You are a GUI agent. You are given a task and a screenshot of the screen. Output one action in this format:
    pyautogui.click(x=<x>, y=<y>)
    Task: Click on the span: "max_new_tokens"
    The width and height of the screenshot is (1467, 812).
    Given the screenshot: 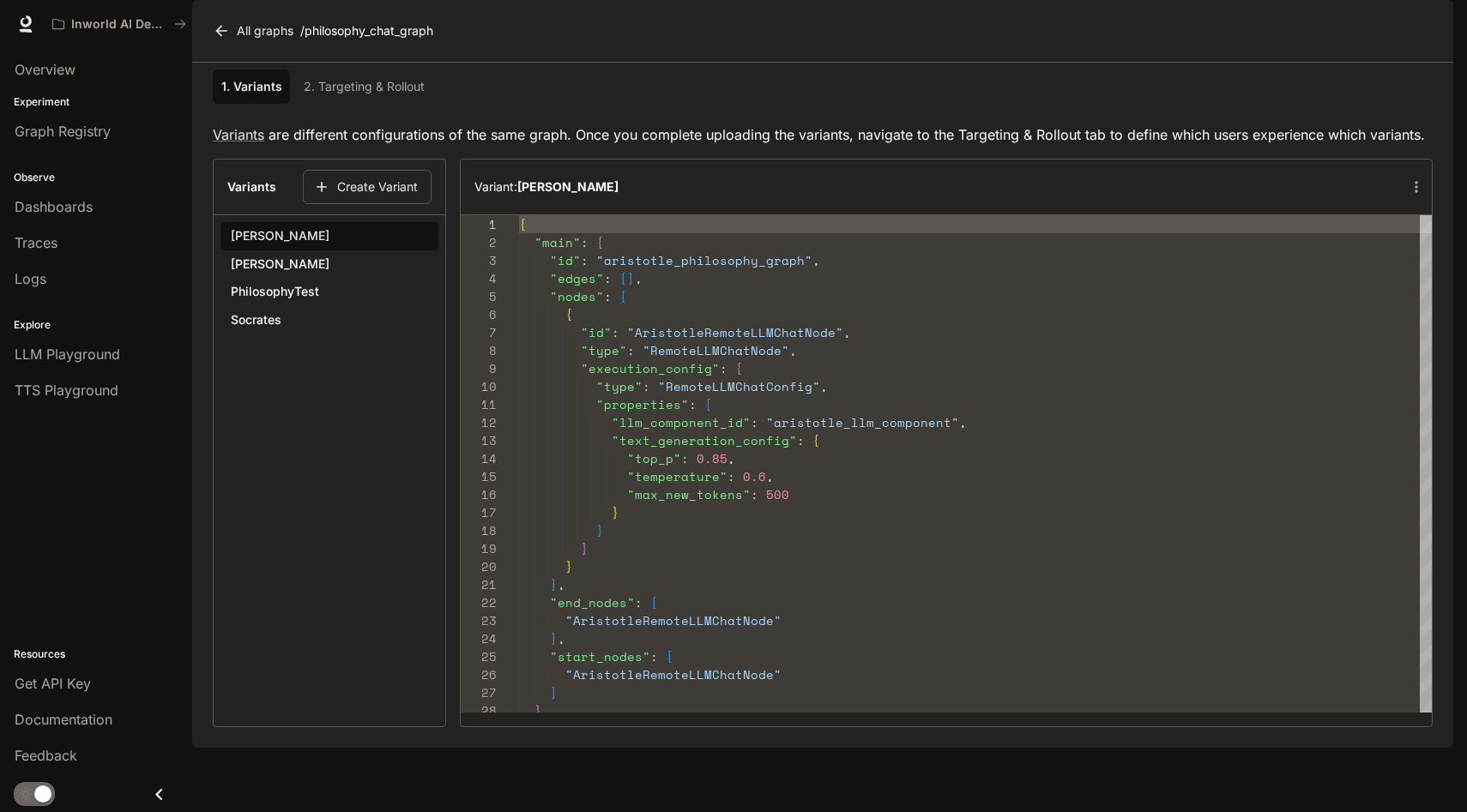 What is the action you would take?
    pyautogui.click(x=688, y=494)
    